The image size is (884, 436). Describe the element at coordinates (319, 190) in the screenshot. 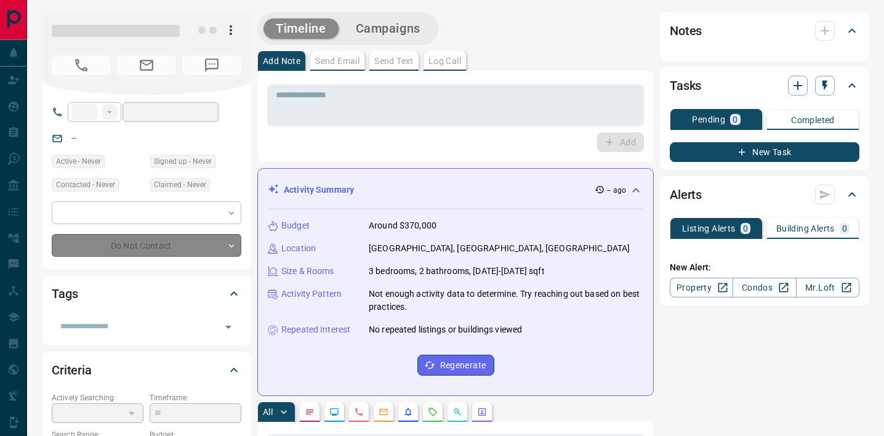

I see `p: Activity Summary` at that location.